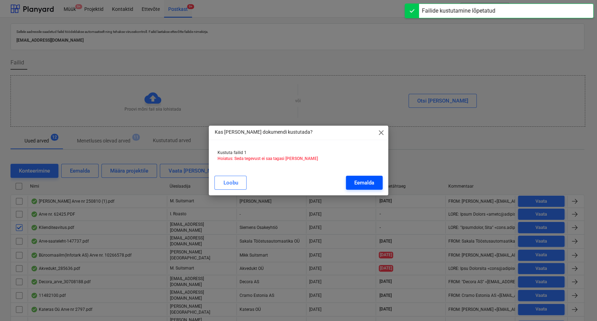 Image resolution: width=597 pixels, height=321 pixels. Describe the element at coordinates (364, 182) in the screenshot. I see `div: Eemalda` at that location.